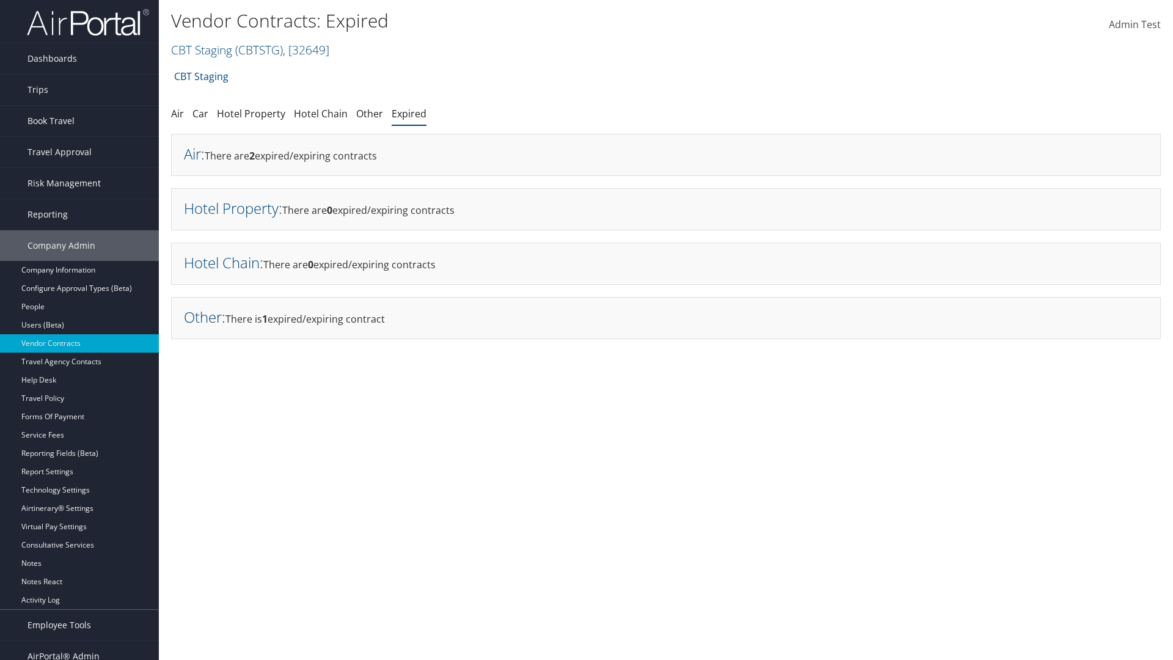 Image resolution: width=1173 pixels, height=660 pixels. What do you see at coordinates (200, 114) in the screenshot?
I see `a: Car` at bounding box center [200, 114].